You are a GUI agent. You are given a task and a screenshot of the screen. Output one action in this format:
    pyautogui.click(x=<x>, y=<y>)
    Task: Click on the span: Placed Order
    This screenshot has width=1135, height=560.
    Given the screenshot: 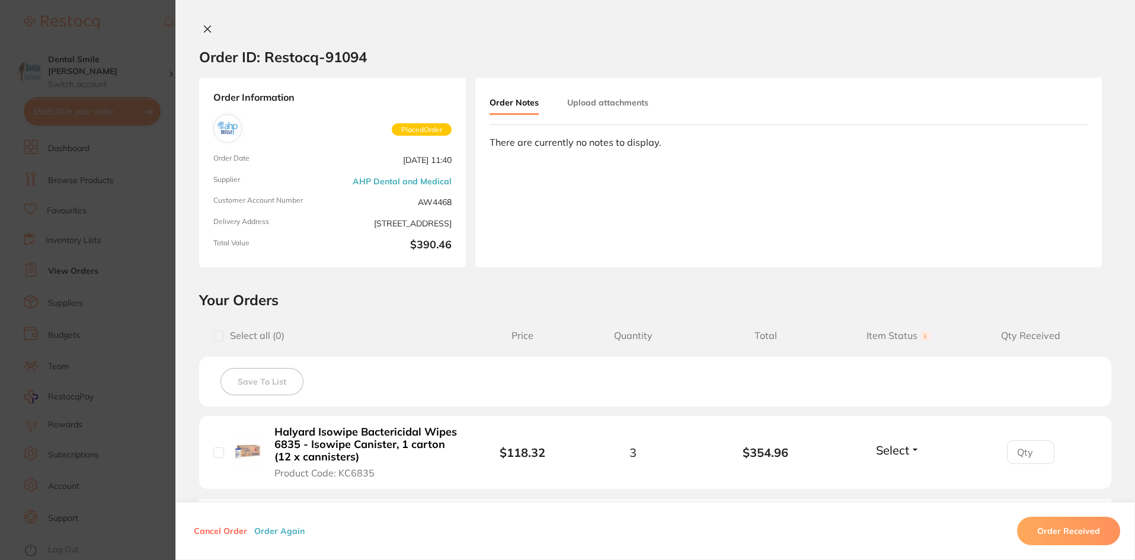 What is the action you would take?
    pyautogui.click(x=422, y=130)
    